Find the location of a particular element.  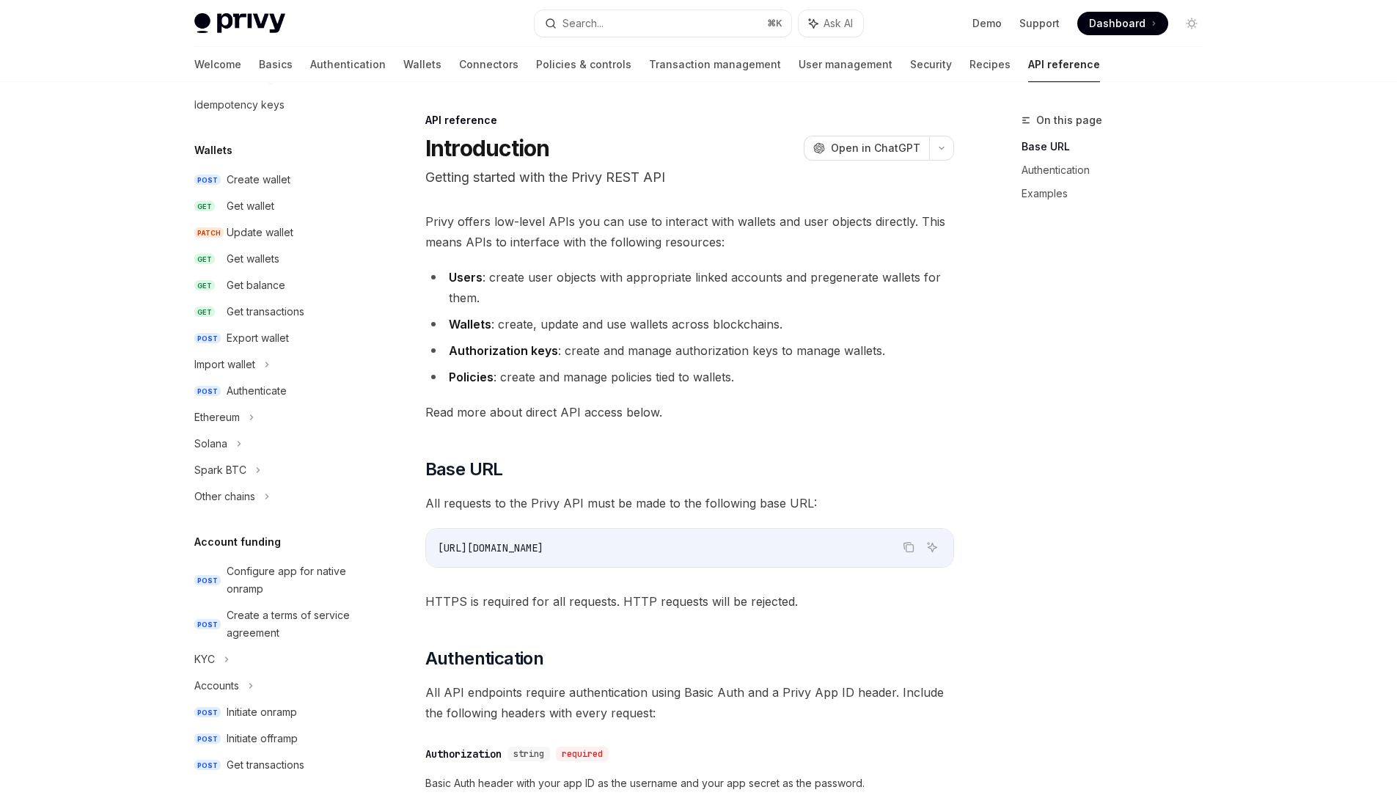

a: GETGet wallets is located at coordinates (276, 259).